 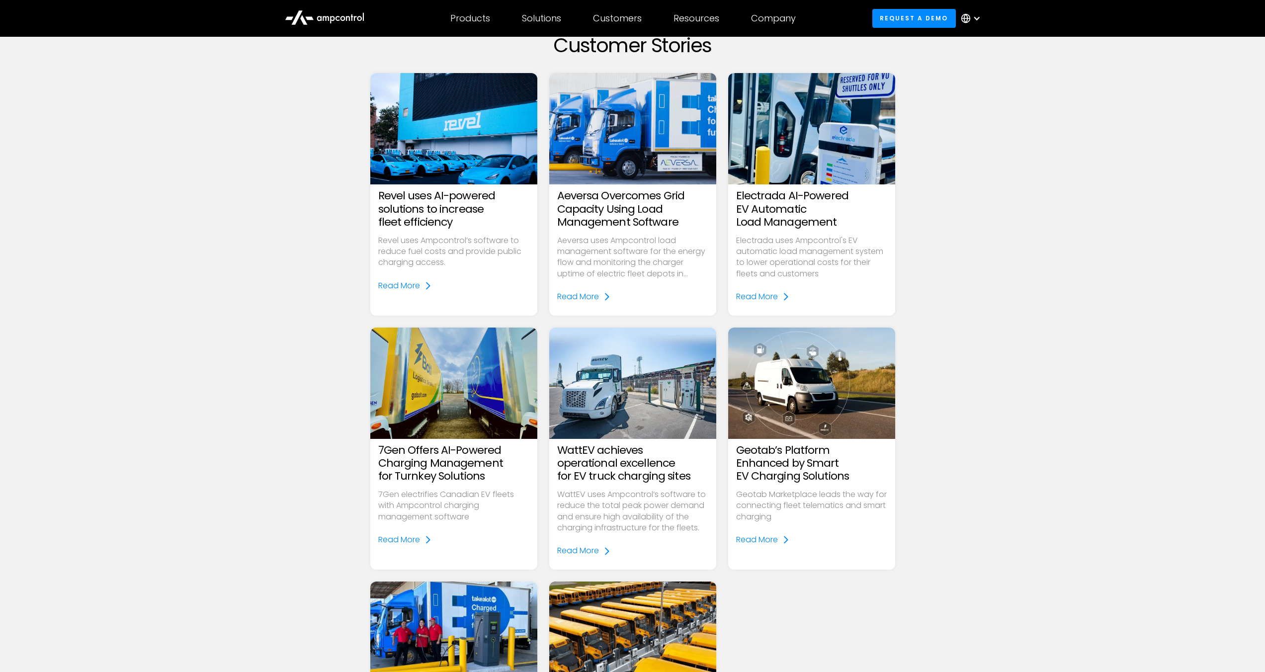 I want to click on h3: Geotab’s Platform Enhanced by Smart EV Charging Solutions, so click(x=812, y=463).